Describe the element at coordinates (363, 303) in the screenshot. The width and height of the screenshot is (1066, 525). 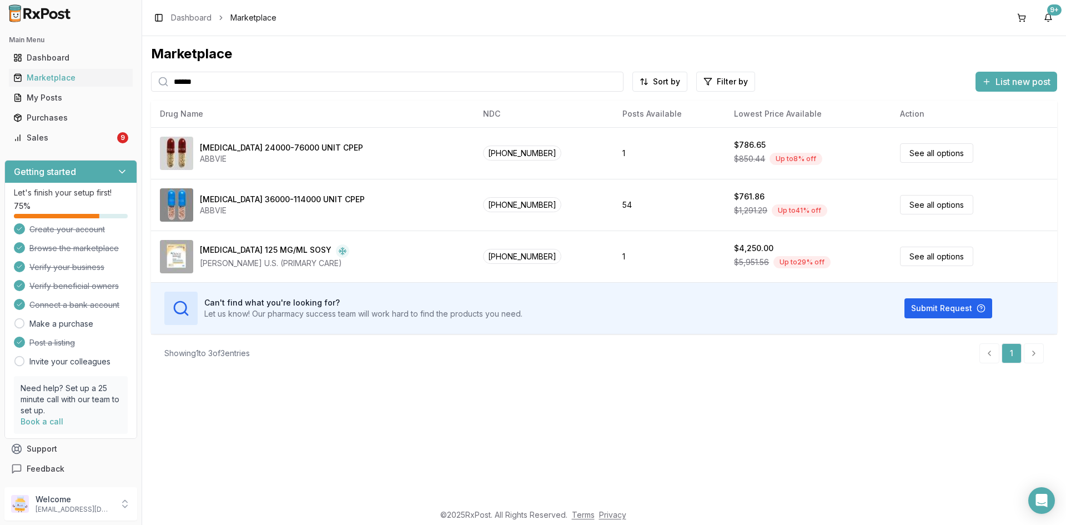
I see `h3: Can't find what you're looking for?` at that location.